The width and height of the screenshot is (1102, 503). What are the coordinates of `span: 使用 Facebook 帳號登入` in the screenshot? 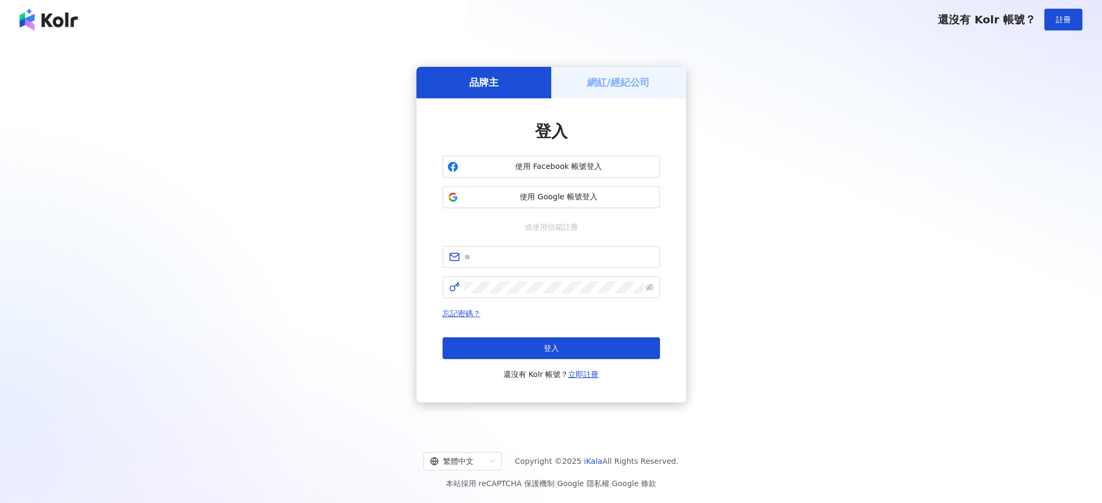 It's located at (559, 167).